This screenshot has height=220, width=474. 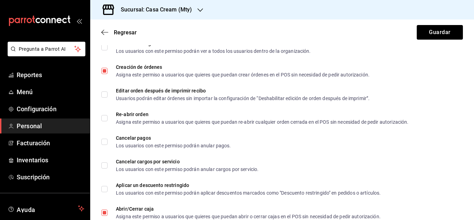 What do you see at coordinates (119, 32) in the screenshot?
I see `button: Regresar` at bounding box center [119, 32].